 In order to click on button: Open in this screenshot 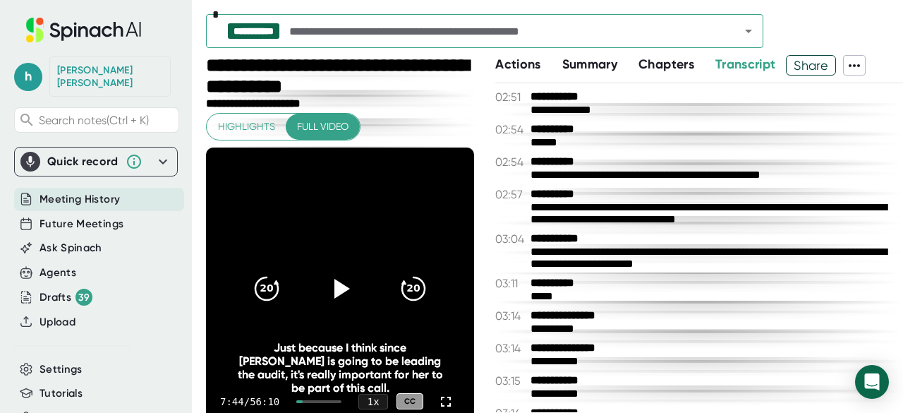, I will do `click(749, 31)`.